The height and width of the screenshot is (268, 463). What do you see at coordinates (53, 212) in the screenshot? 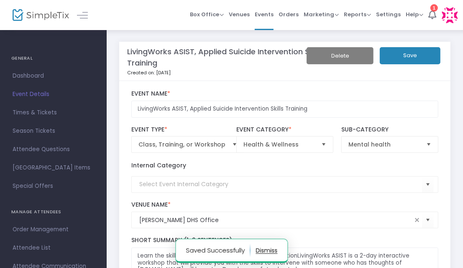
I see `h4: MANAGE ATTENDEES` at bounding box center [53, 212].